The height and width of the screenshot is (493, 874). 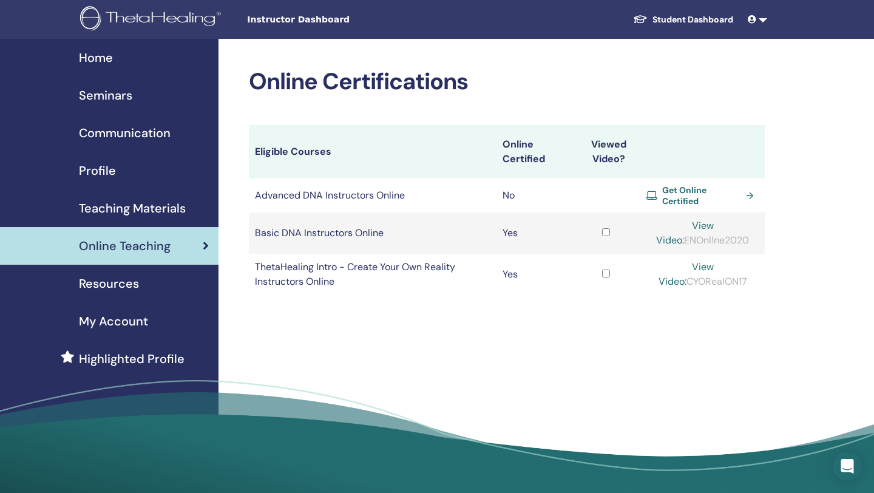 What do you see at coordinates (132, 208) in the screenshot?
I see `span: Teaching Materials` at bounding box center [132, 208].